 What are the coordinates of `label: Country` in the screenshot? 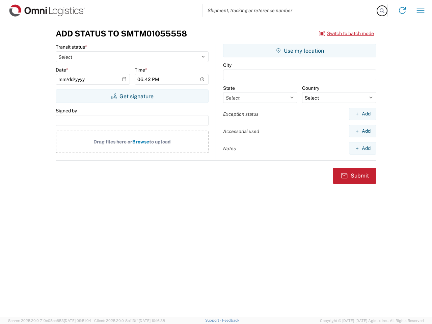 It's located at (311, 88).